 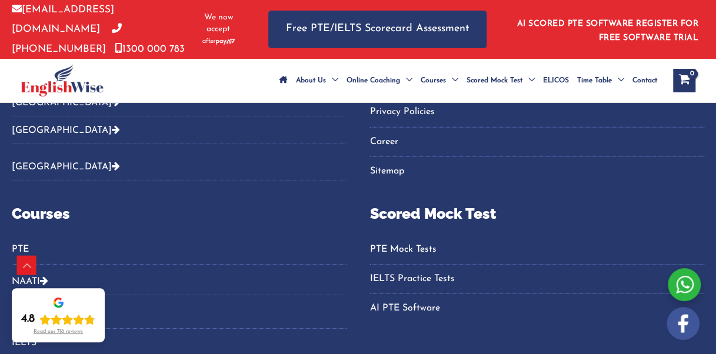 I want to click on a: PTE Mock Tests, so click(x=537, y=249).